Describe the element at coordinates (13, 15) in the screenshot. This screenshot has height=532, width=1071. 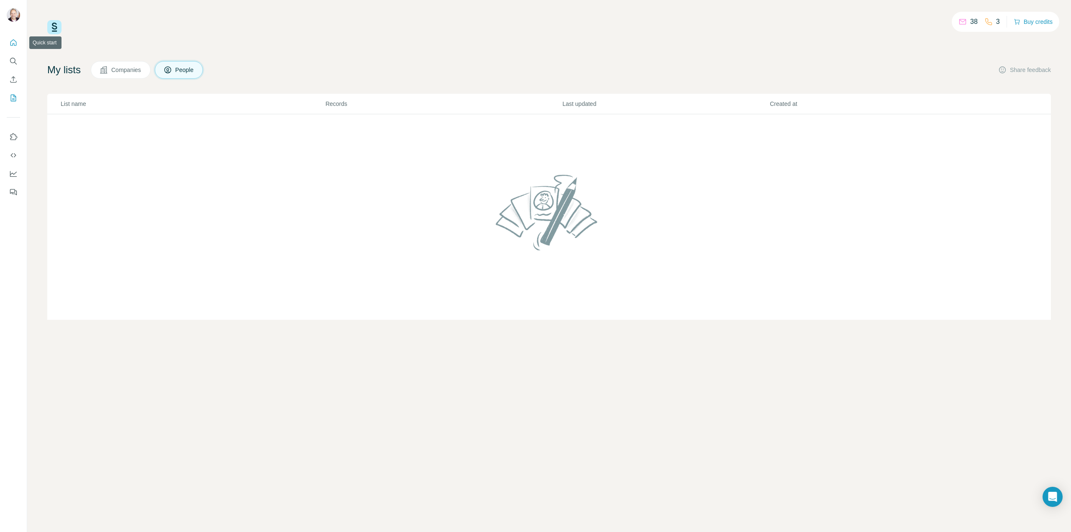
I see `img: Avatar` at that location.